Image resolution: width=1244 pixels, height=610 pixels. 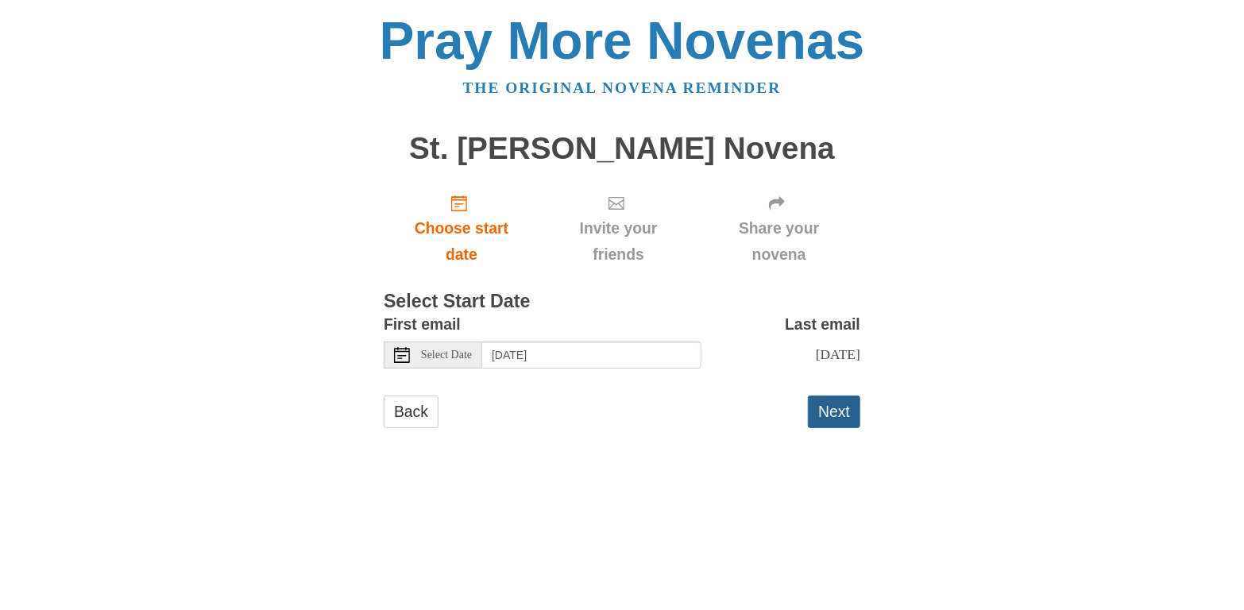 I want to click on label: Last email, so click(x=822, y=324).